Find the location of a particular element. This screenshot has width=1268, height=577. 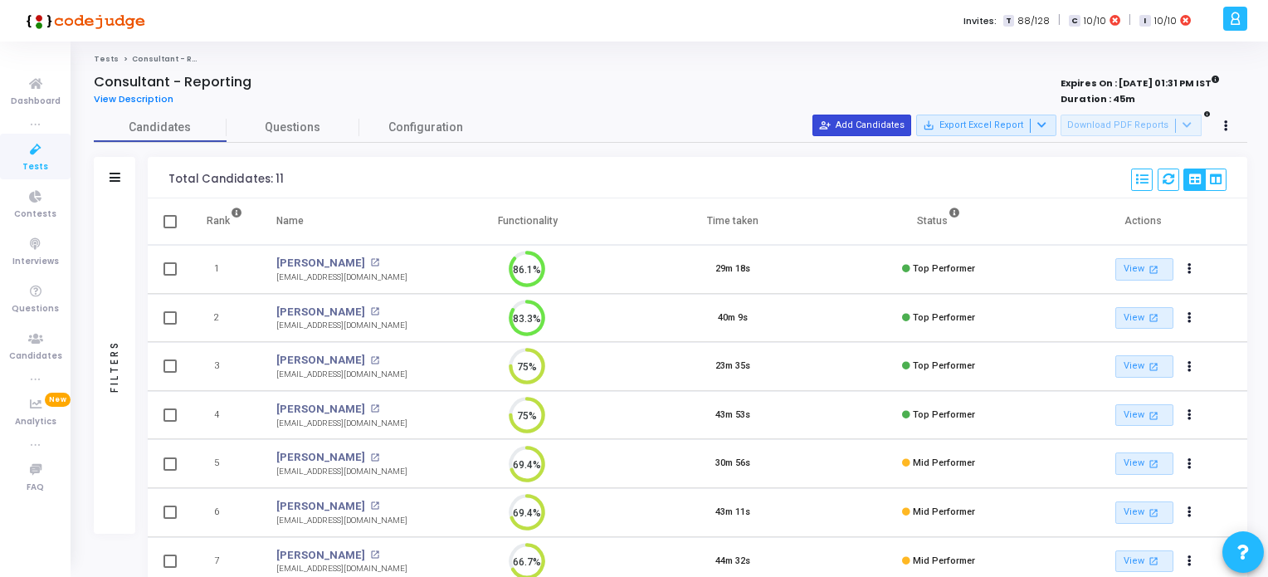

div: 30m 56s is located at coordinates (733, 463).